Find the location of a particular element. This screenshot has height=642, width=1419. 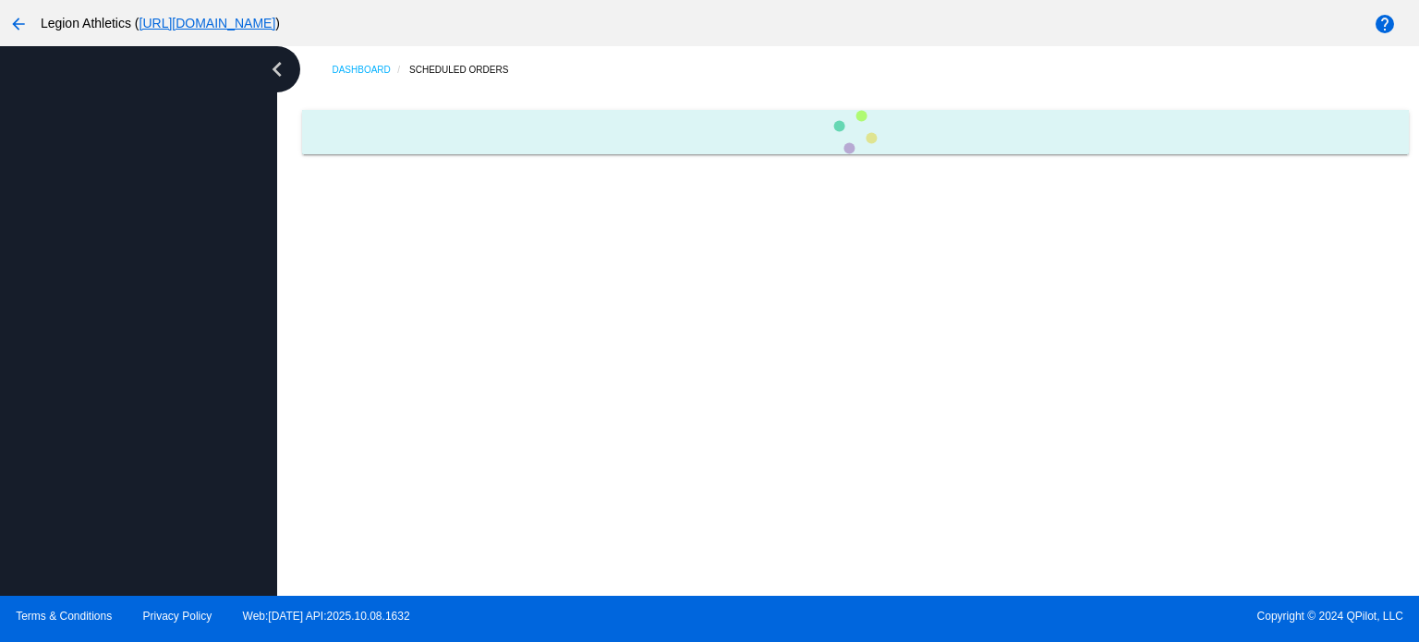

a: Privacy Policy is located at coordinates (177, 616).